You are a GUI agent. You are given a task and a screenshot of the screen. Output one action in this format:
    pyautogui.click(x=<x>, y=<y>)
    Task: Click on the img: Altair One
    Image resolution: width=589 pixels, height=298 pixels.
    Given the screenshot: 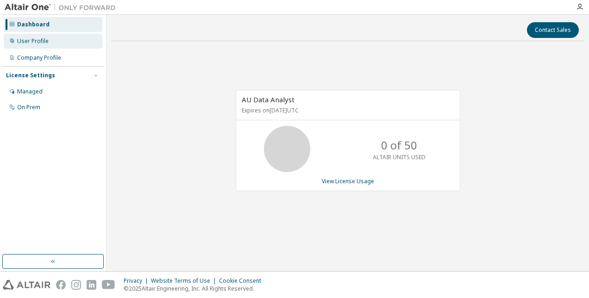 What is the action you would take?
    pyautogui.click(x=62, y=7)
    